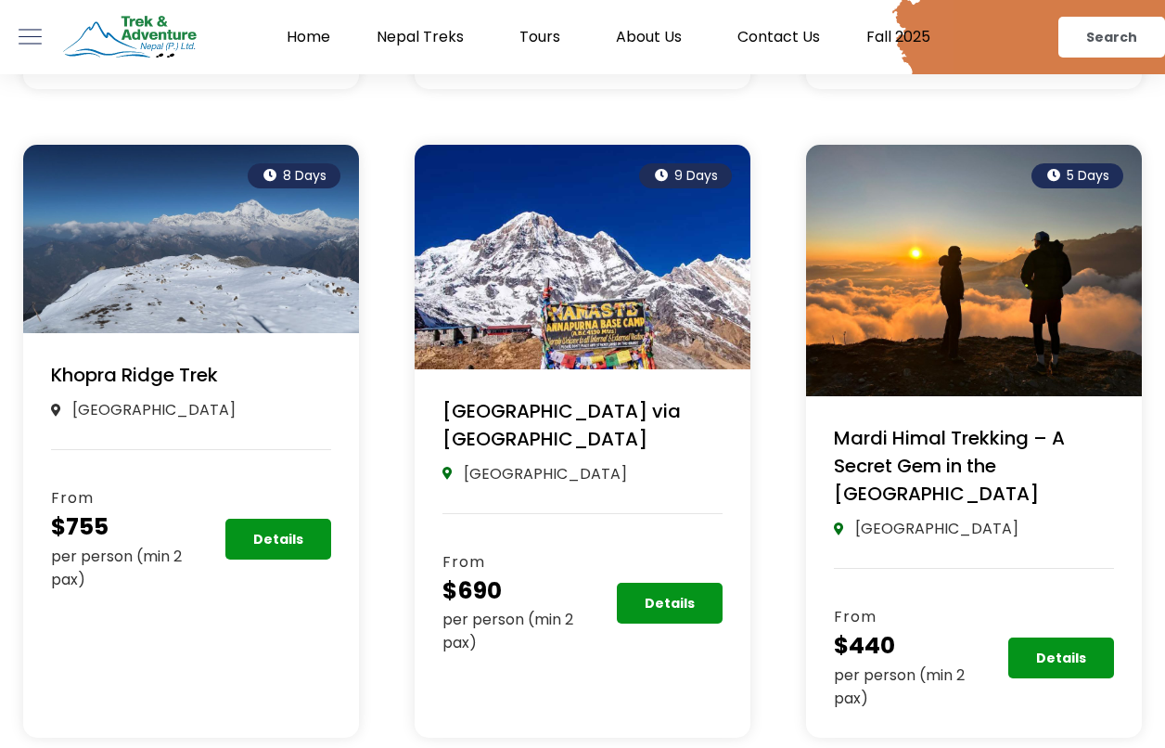 This screenshot has width=1165, height=748. Describe the element at coordinates (304, 175) in the screenshot. I see `span: 8 Days` at that location.